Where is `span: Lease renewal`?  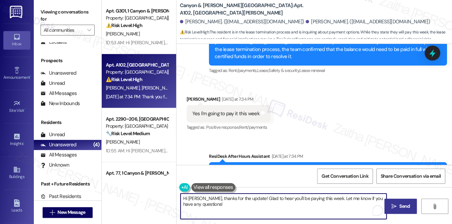 span: Lease renewal is located at coordinates (312, 70).